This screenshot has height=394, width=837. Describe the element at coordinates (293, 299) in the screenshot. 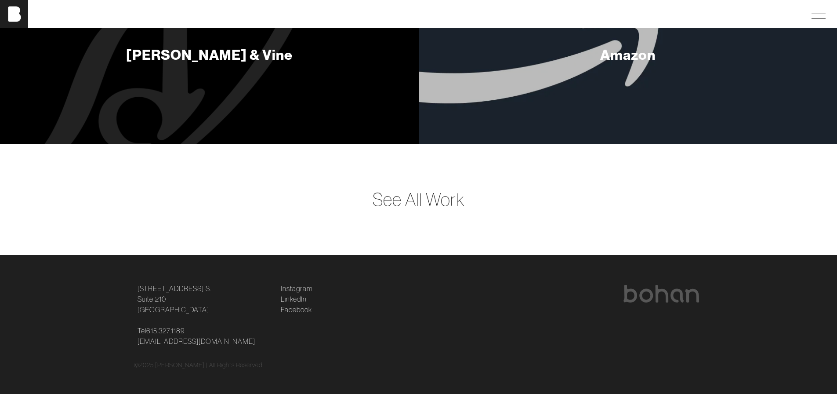

I see `a: LinkedIn` at that location.